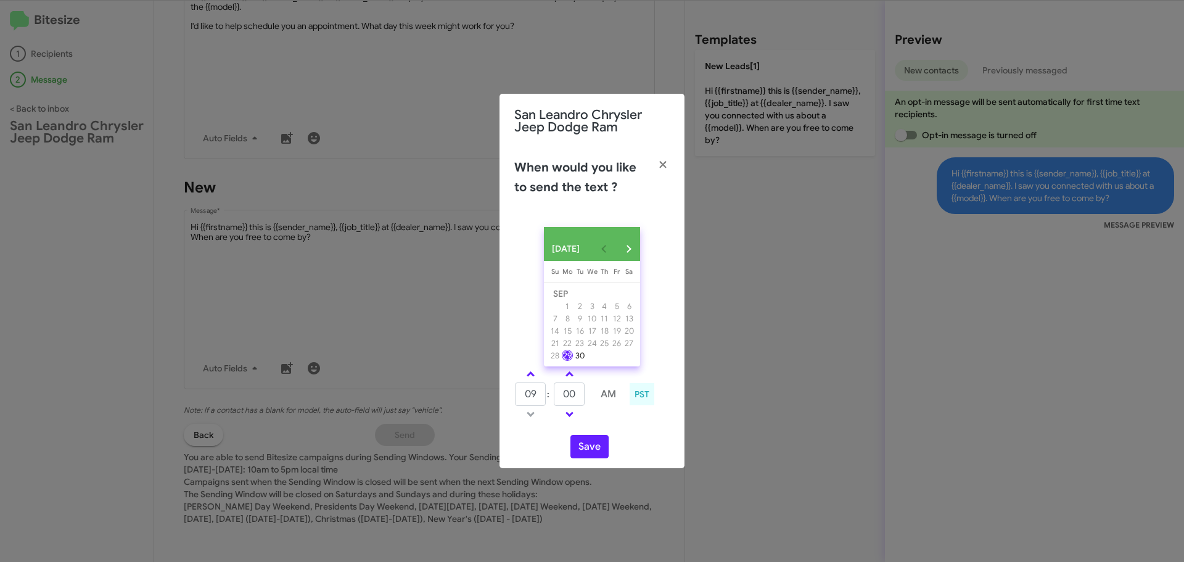 This screenshot has height=562, width=1184. What do you see at coordinates (617, 343) in the screenshot?
I see `div: 26` at bounding box center [617, 343].